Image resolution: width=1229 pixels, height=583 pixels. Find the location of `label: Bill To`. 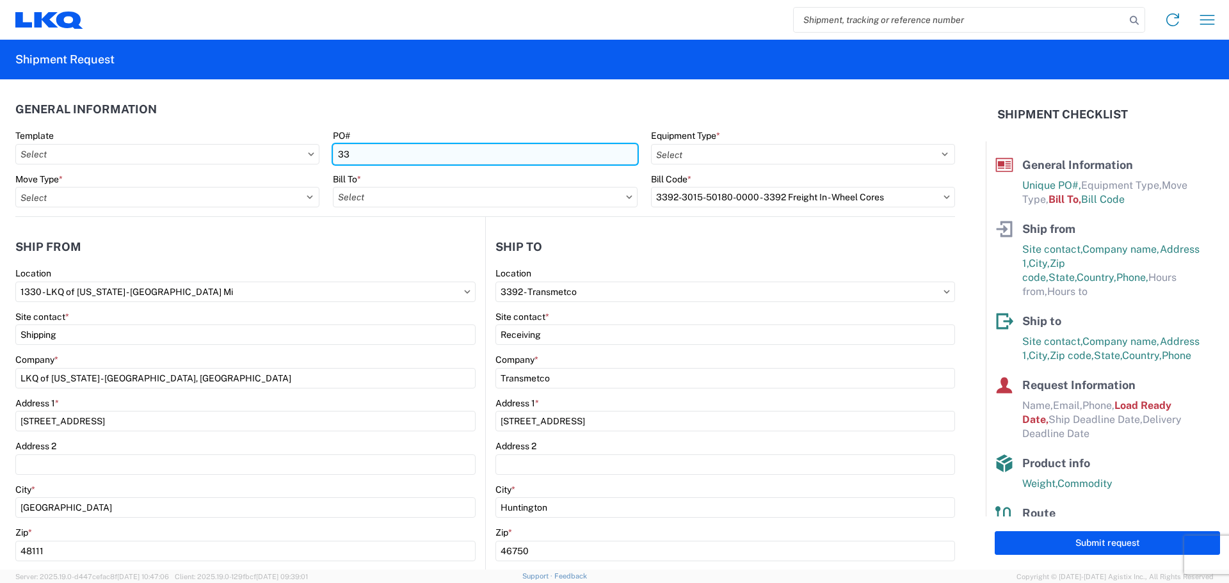

label: Bill To is located at coordinates (347, 179).